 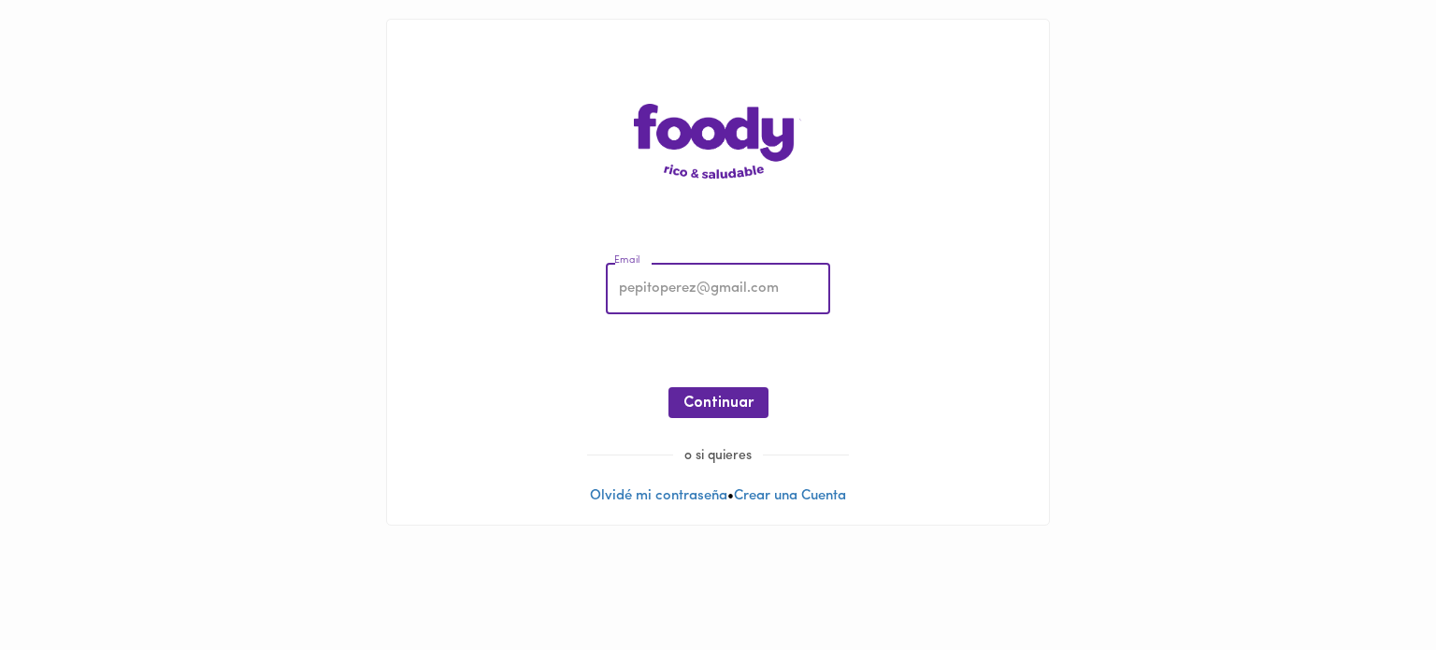 What do you see at coordinates (718, 455) in the screenshot?
I see `span: o si quieres` at bounding box center [718, 455].